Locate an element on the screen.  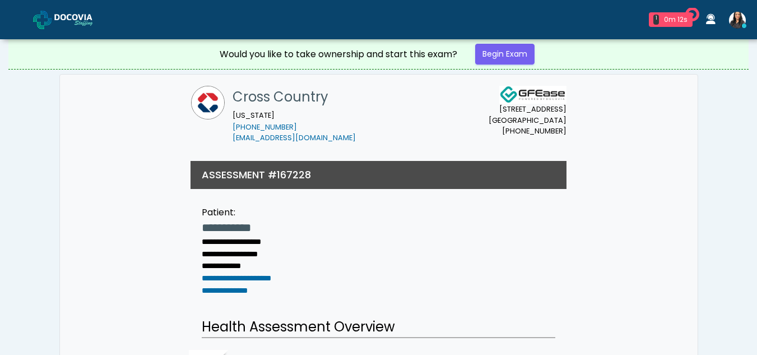
img: Cross Country is located at coordinates (208, 102).